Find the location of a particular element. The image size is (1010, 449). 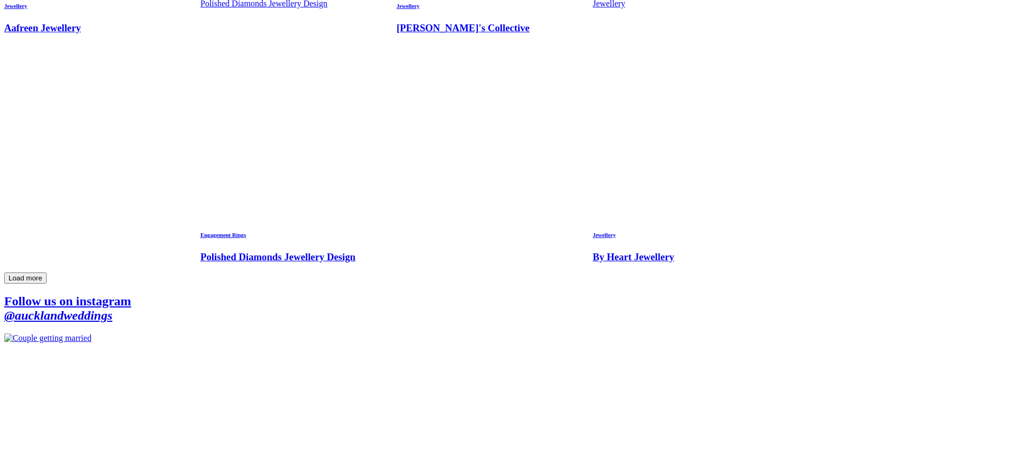

a: Jewellery Aafreen Jewellery is located at coordinates (90, 18).